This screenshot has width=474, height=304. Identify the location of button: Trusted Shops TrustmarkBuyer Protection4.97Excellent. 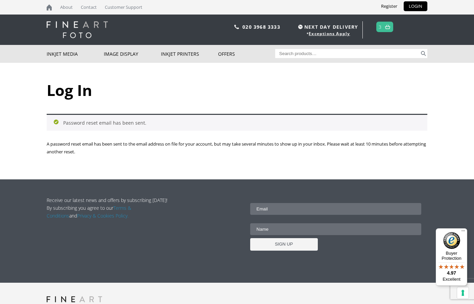
(452, 257).